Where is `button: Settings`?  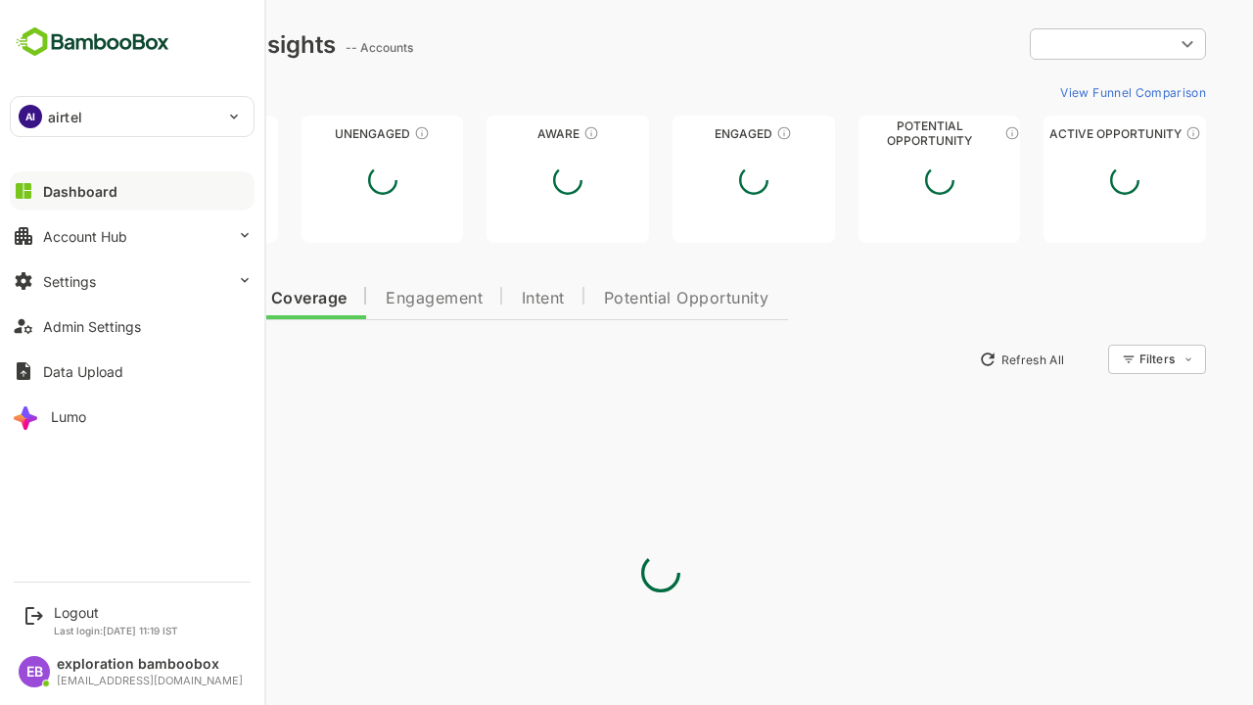 button: Settings is located at coordinates (132, 281).